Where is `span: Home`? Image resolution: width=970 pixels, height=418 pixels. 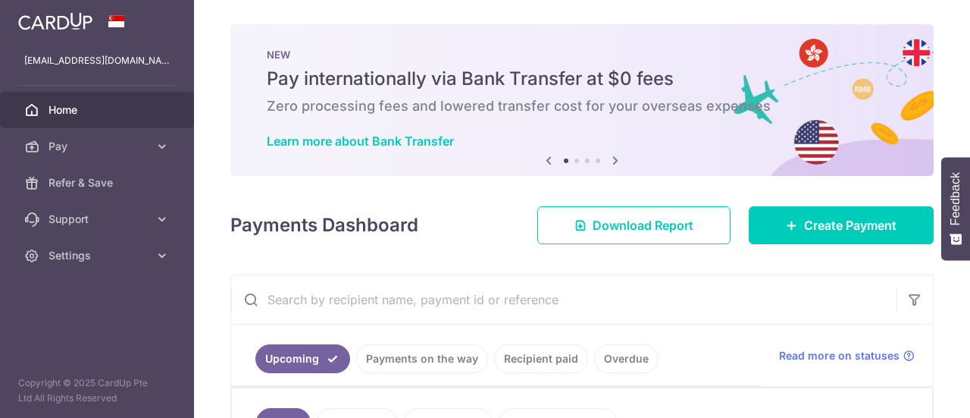
span: Home is located at coordinates (99, 110).